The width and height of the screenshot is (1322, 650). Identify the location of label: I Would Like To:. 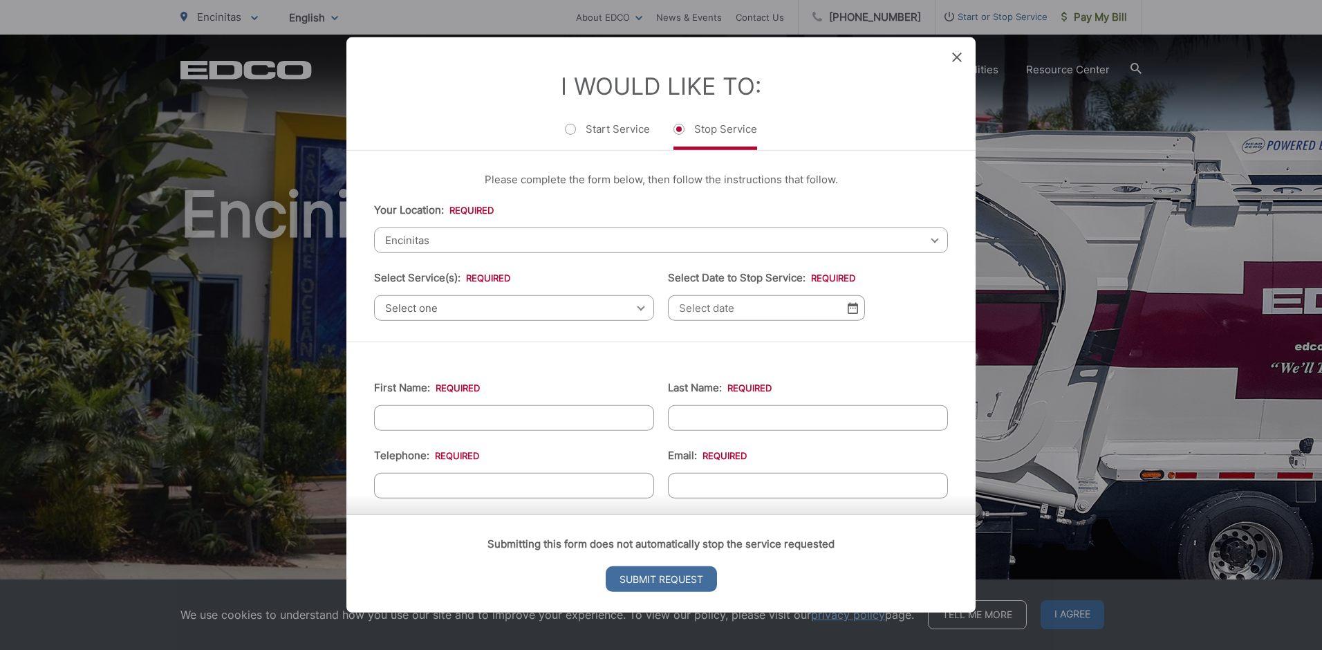
(661, 86).